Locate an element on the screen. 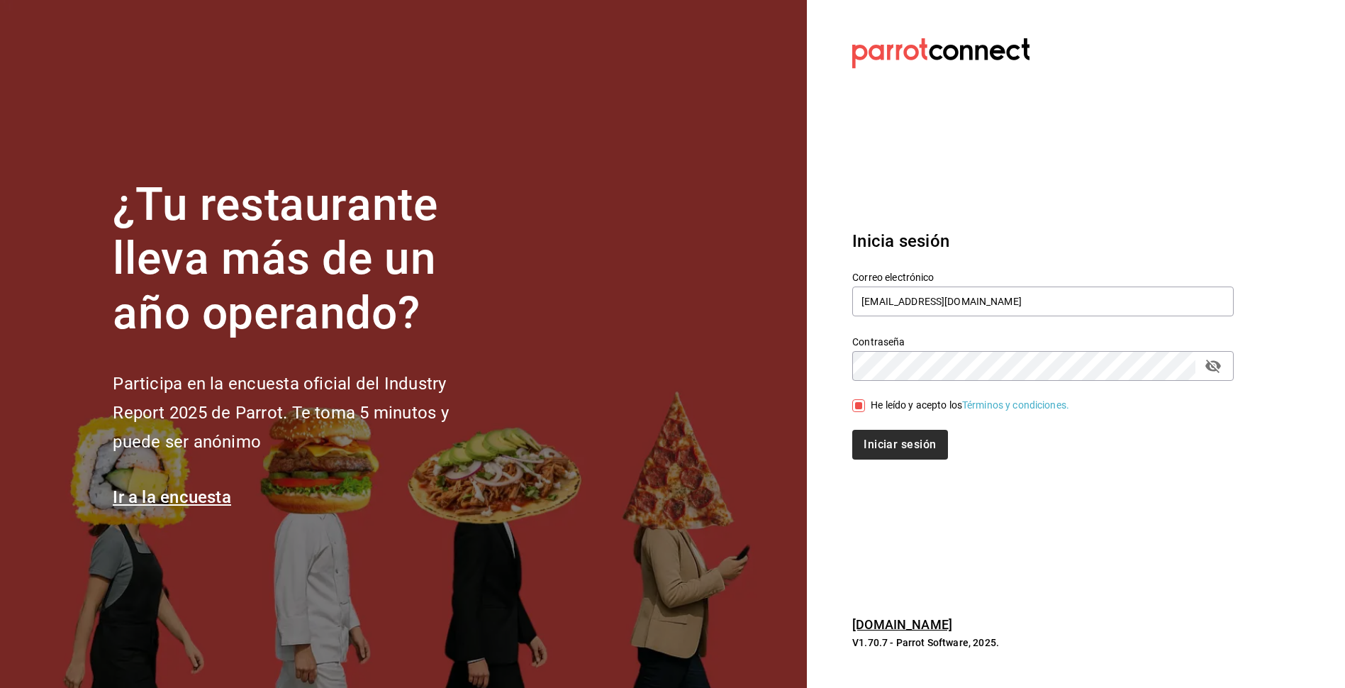  h2: Participa en la encuesta oficial del Industry Report 2025 de Parrot. Te toma 5 minutos y puede se... is located at coordinates (304, 413).